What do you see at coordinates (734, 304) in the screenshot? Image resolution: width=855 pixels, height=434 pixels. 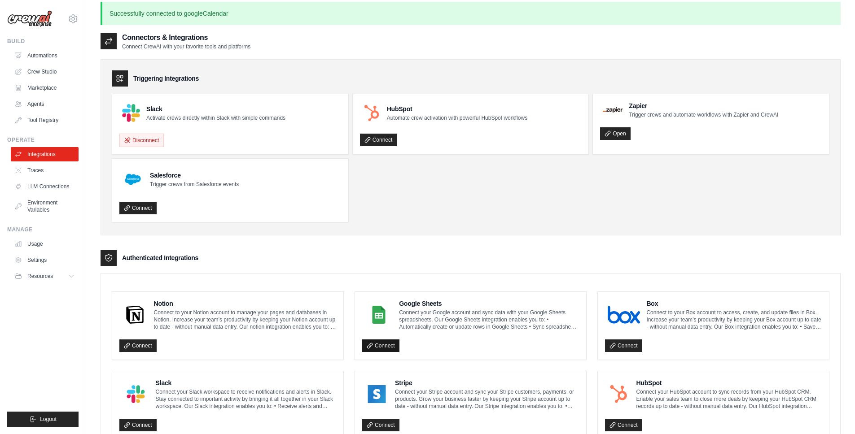 I see `h4: Box` at bounding box center [734, 304].